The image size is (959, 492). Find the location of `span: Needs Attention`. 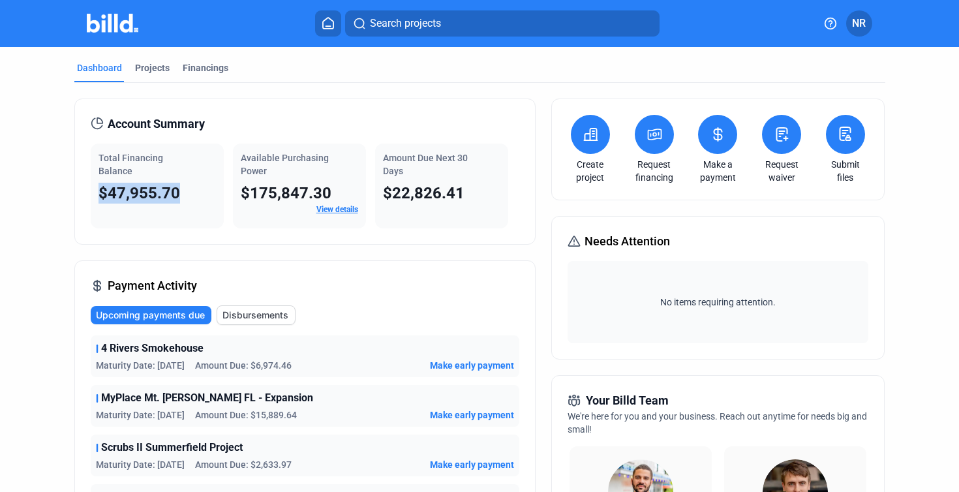

span: Needs Attention is located at coordinates (627, 241).